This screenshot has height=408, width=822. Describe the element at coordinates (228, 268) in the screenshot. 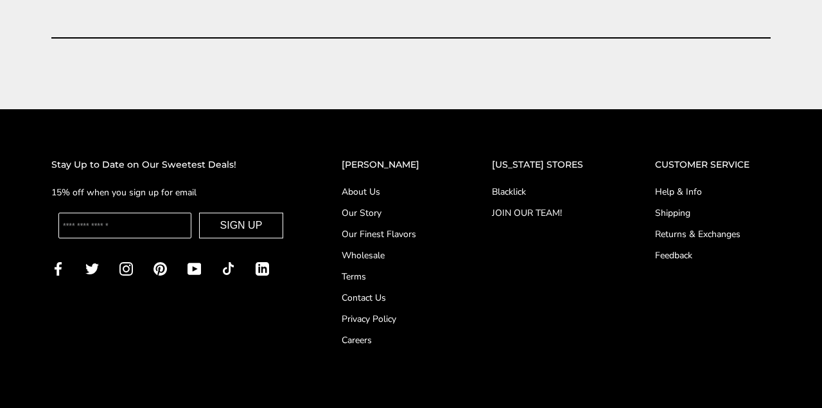

I see `a: TikTok` at that location.